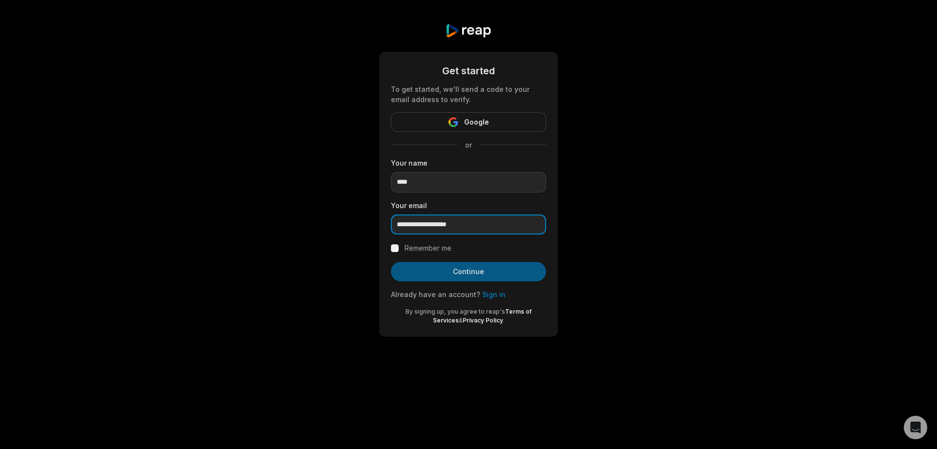 The height and width of the screenshot is (449, 937). Describe the element at coordinates (494, 294) in the screenshot. I see `a: Sign in` at that location.